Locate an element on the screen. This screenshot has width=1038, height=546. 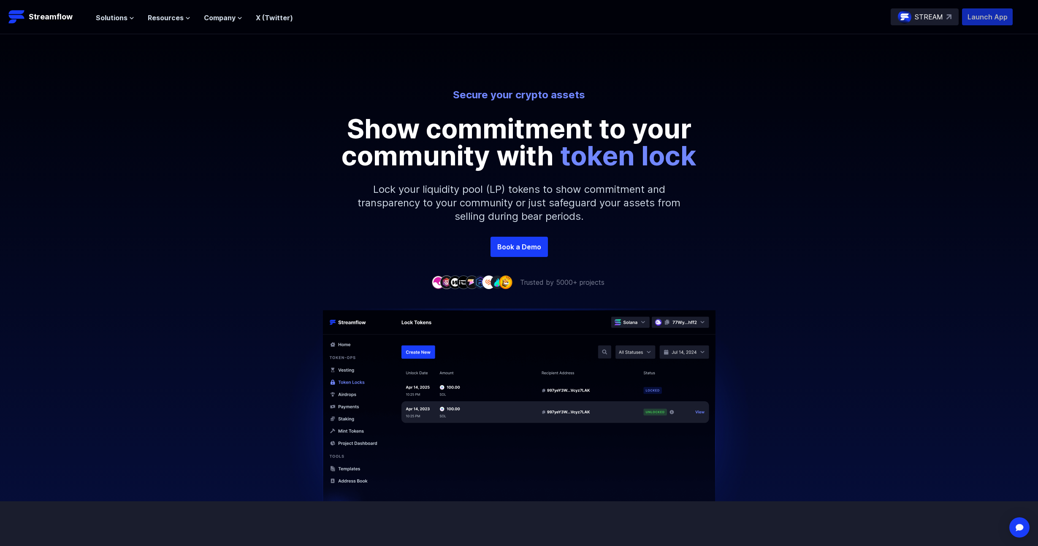
p: Streamflow is located at coordinates (51, 17).